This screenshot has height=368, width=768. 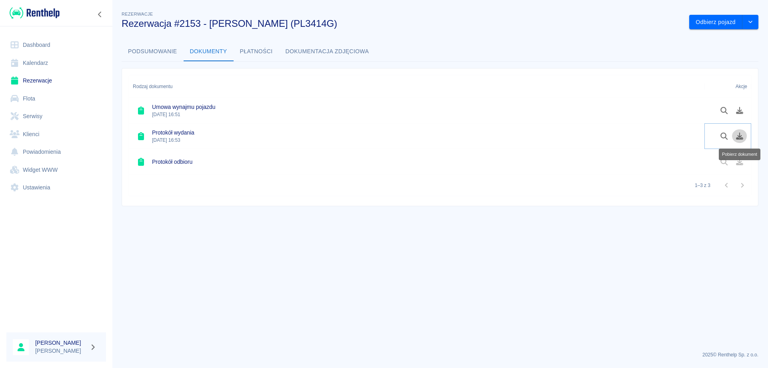 I want to click on div: Pobierz dokument, so click(x=740, y=154).